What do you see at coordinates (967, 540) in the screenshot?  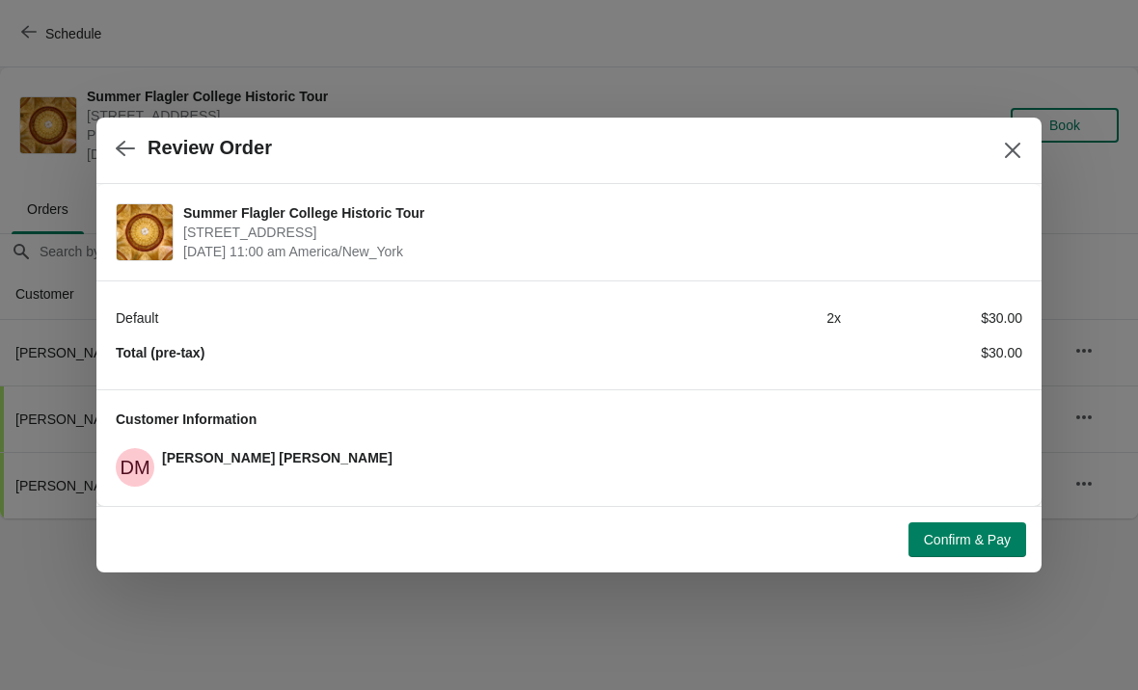 I see `span: Confirm & Pay` at bounding box center [967, 540].